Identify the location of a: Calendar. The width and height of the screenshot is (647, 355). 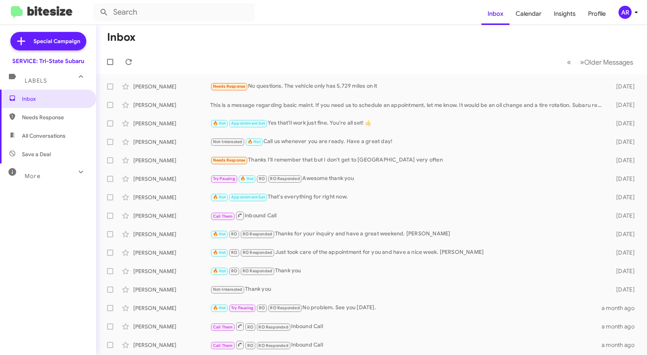
(528, 14).